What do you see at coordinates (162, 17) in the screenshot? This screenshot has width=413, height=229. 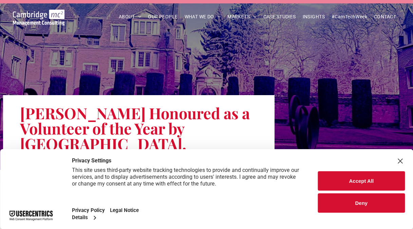 I see `a: OUR PEOPLE` at bounding box center [162, 17].